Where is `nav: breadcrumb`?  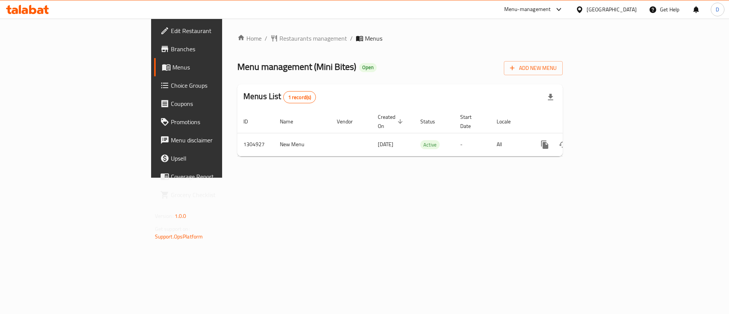 nav: breadcrumb is located at coordinates (400, 38).